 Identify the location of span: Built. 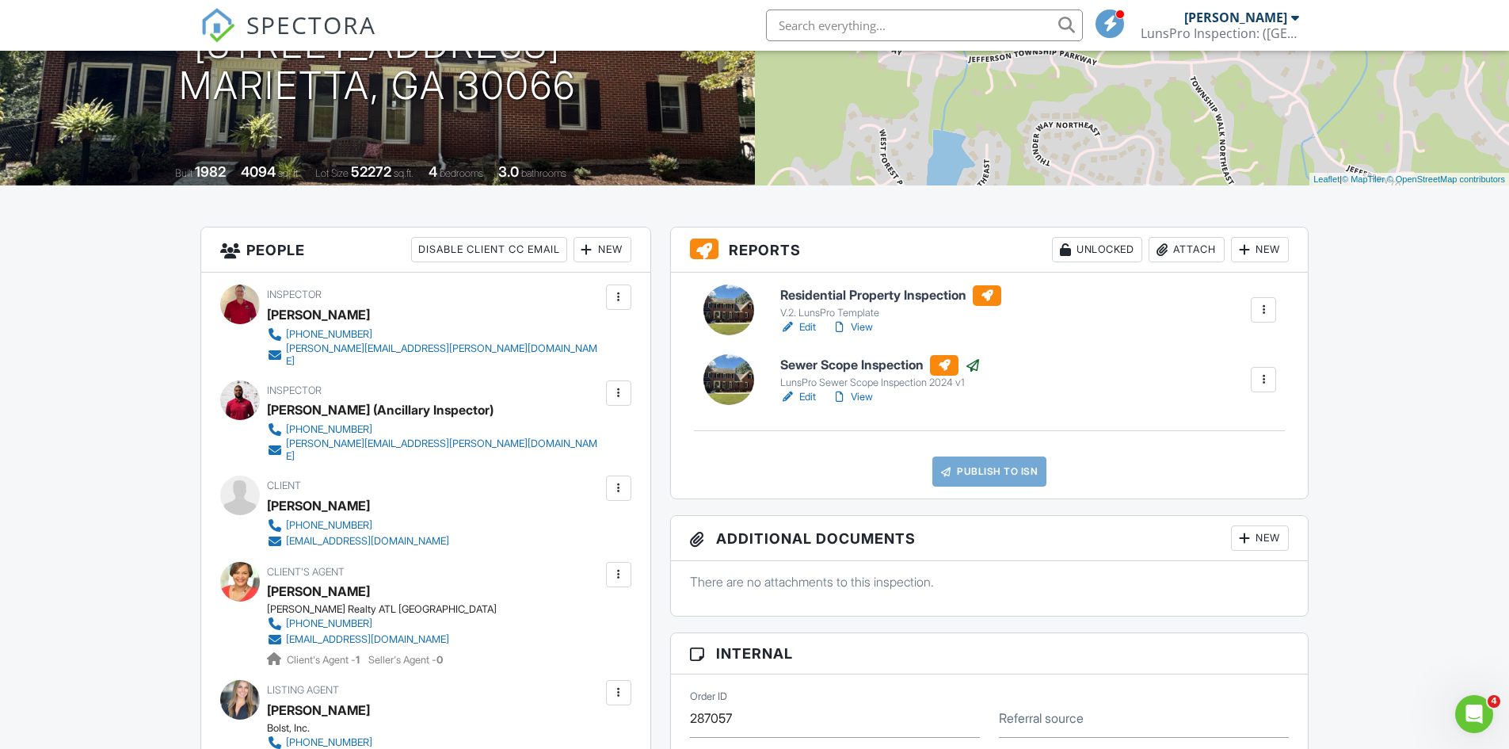
(184, 173).